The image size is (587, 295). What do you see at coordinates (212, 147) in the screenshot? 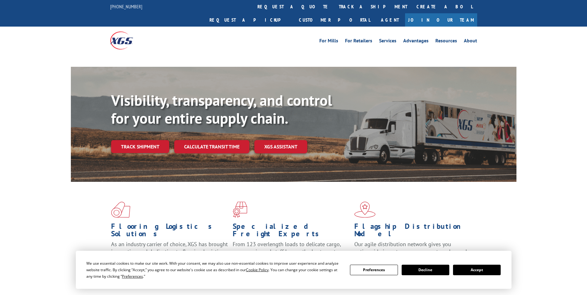
I see `a: Calculate transit time` at bounding box center [212, 147].